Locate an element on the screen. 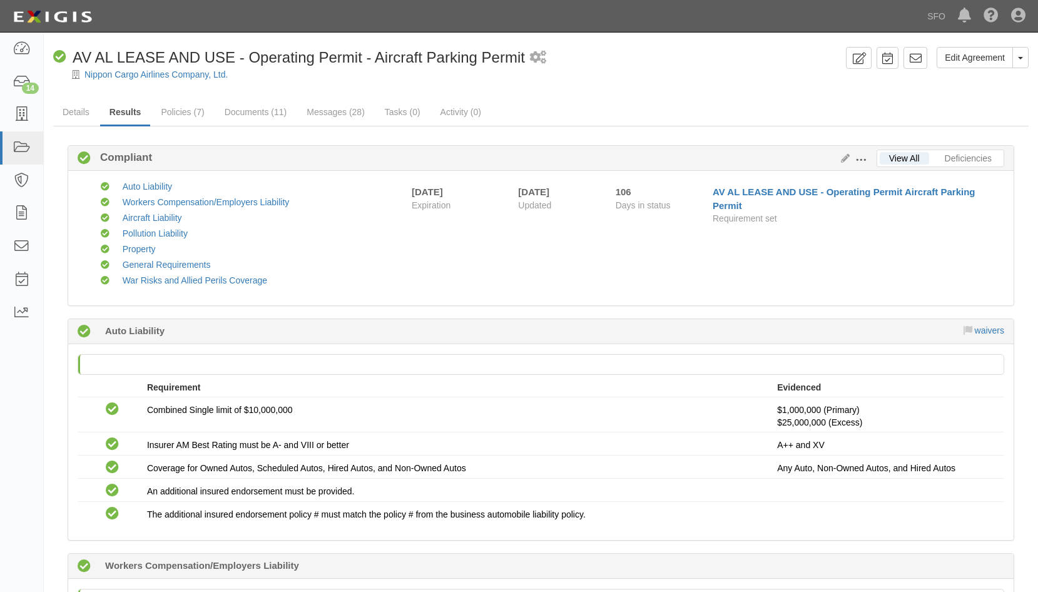  a: Documents (11) is located at coordinates (256, 112).